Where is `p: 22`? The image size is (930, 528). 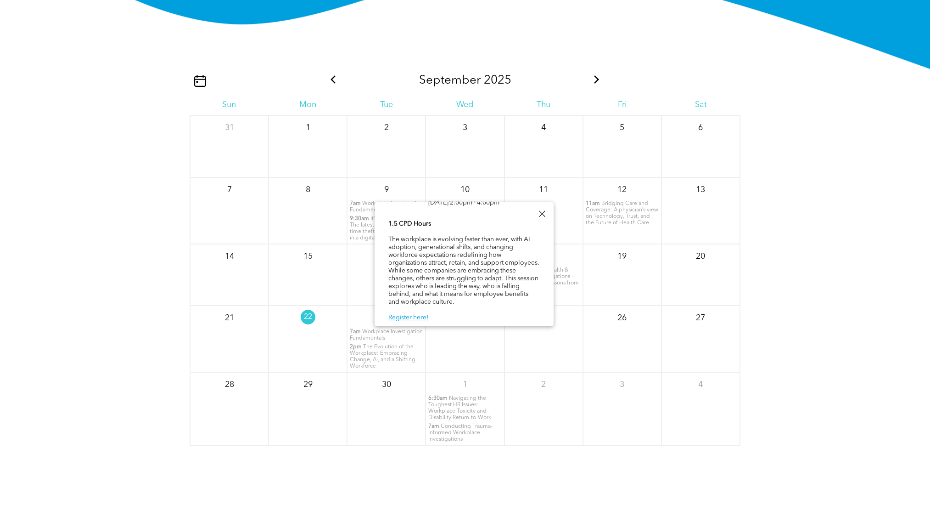 p: 22 is located at coordinates (308, 317).